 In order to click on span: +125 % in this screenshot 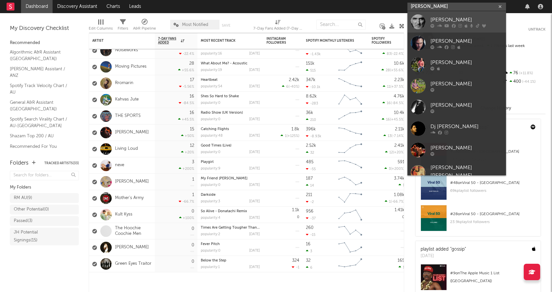, I will do `click(293, 136)`.